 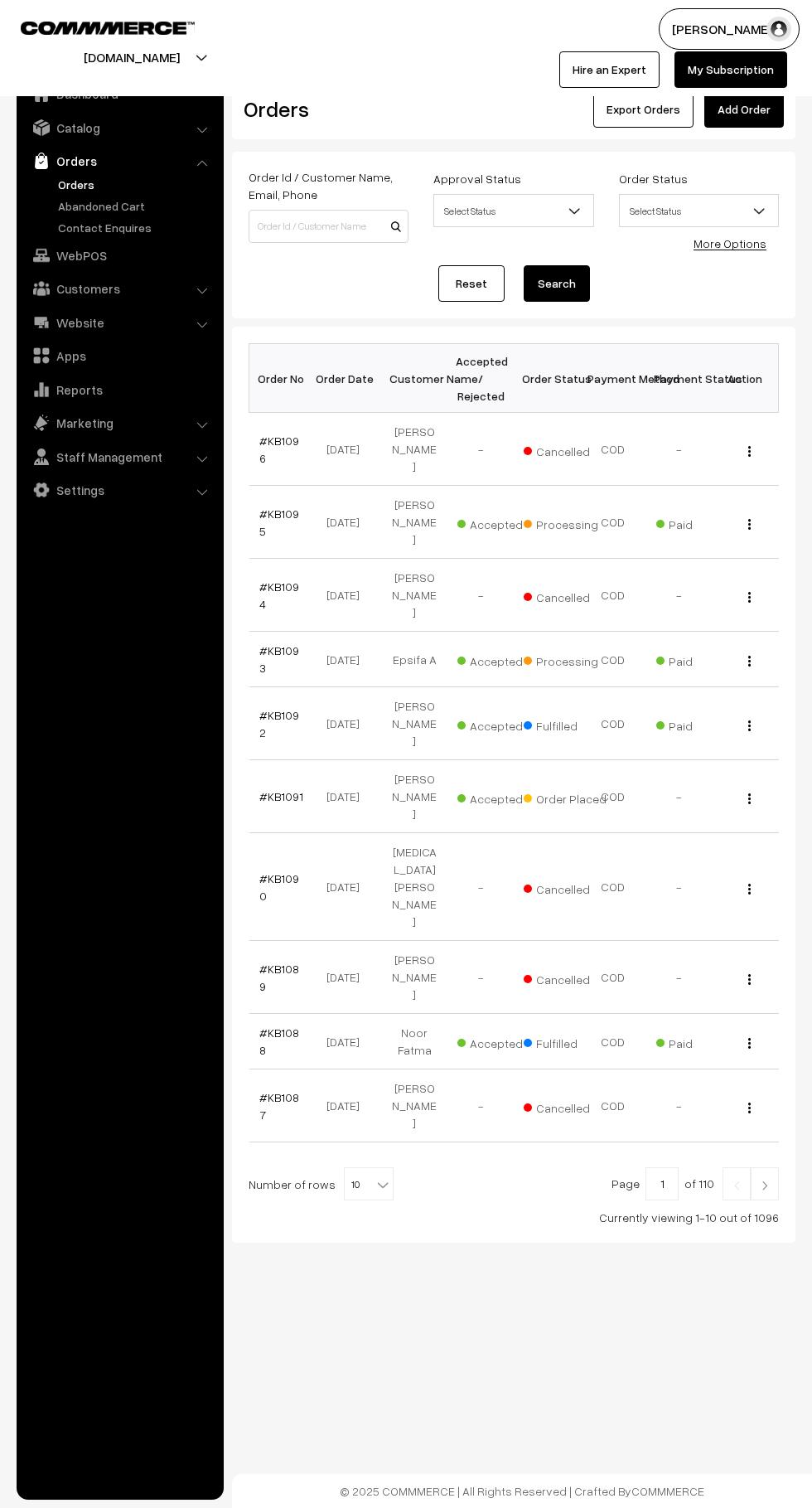 What do you see at coordinates (557, 284) in the screenshot?
I see `button: Search` at bounding box center [557, 284].